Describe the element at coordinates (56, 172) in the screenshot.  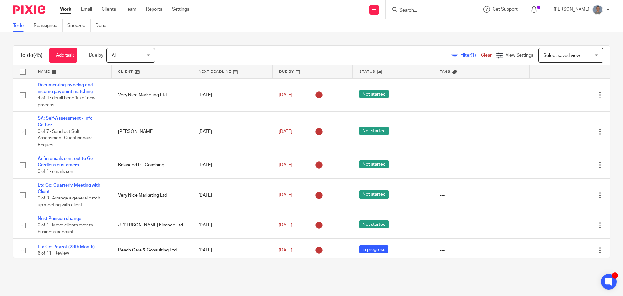
I see `span: 0 of 1 · emails sent` at that location.